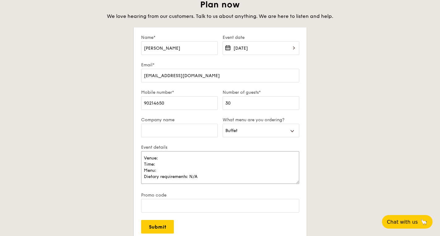 The image size is (440, 236). I want to click on label: Promo code, so click(220, 195).